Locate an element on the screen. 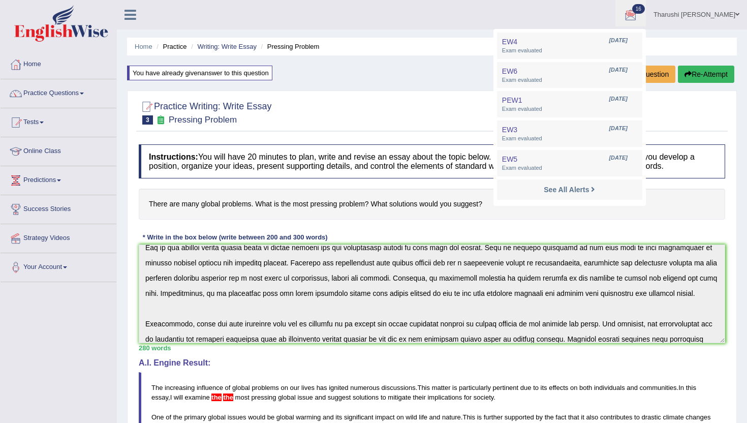 Image resolution: width=747 pixels, height=423 pixels. span: EW3 is located at coordinates (509, 130).